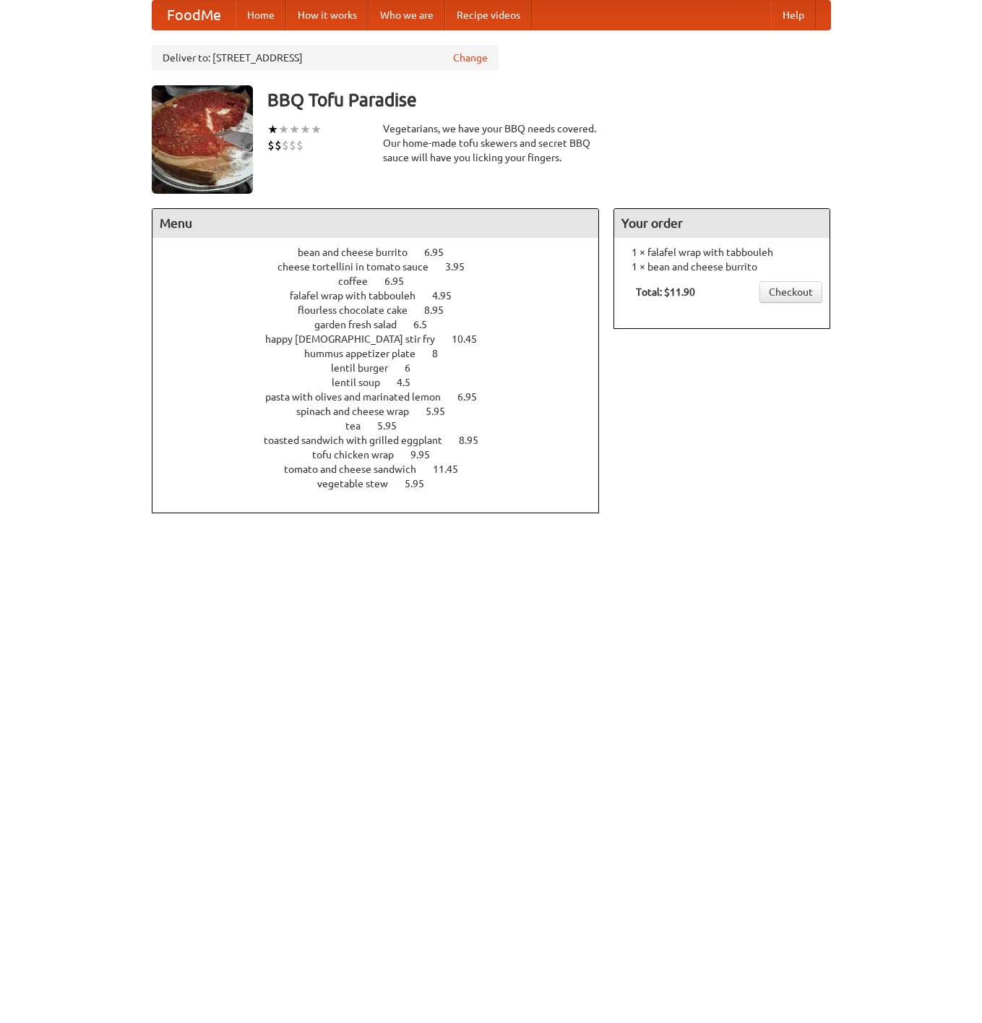 This screenshot has height=1023, width=982. I want to click on a: tomato and cheese sandwich 11.45, so click(384, 469).